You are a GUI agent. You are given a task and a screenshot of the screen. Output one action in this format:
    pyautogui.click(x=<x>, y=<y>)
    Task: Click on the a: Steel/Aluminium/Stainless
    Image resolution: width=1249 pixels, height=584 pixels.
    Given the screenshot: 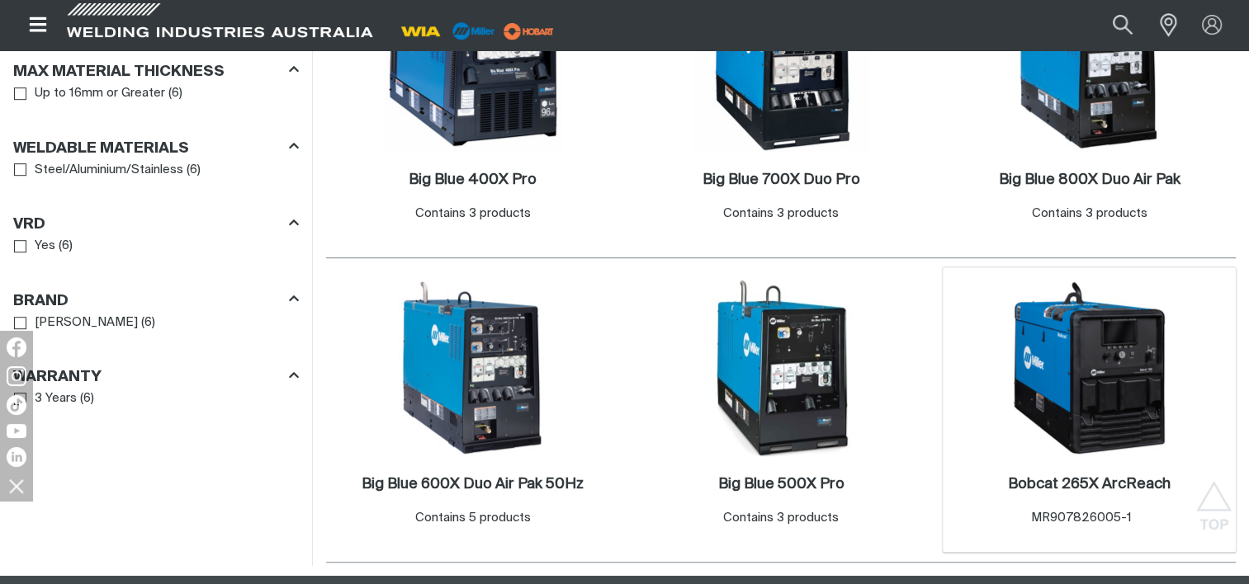 What is the action you would take?
    pyautogui.click(x=98, y=170)
    